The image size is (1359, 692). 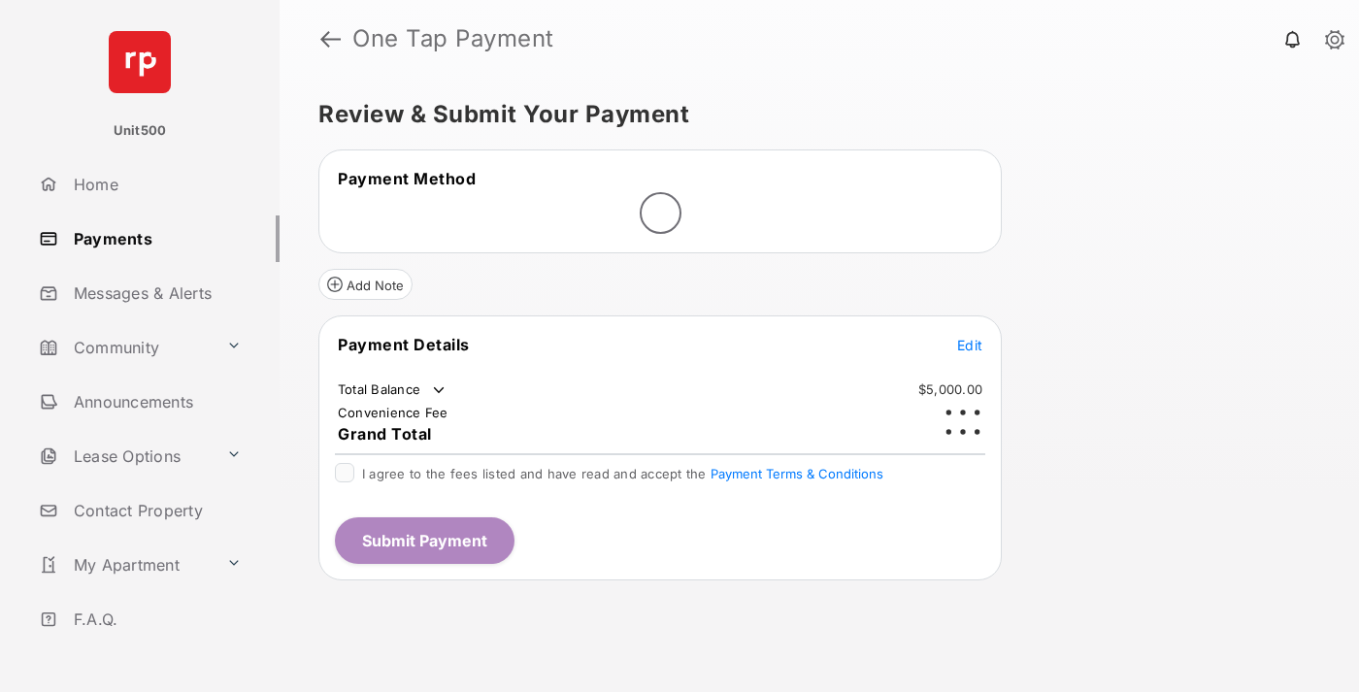 What do you see at coordinates (453, 39) in the screenshot?
I see `strong: One Tap Payment` at bounding box center [453, 39].